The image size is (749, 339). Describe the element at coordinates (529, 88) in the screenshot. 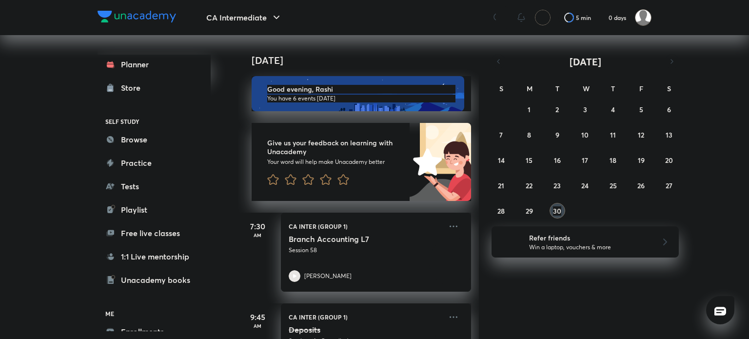

I see `abbr: Monday` at that location.